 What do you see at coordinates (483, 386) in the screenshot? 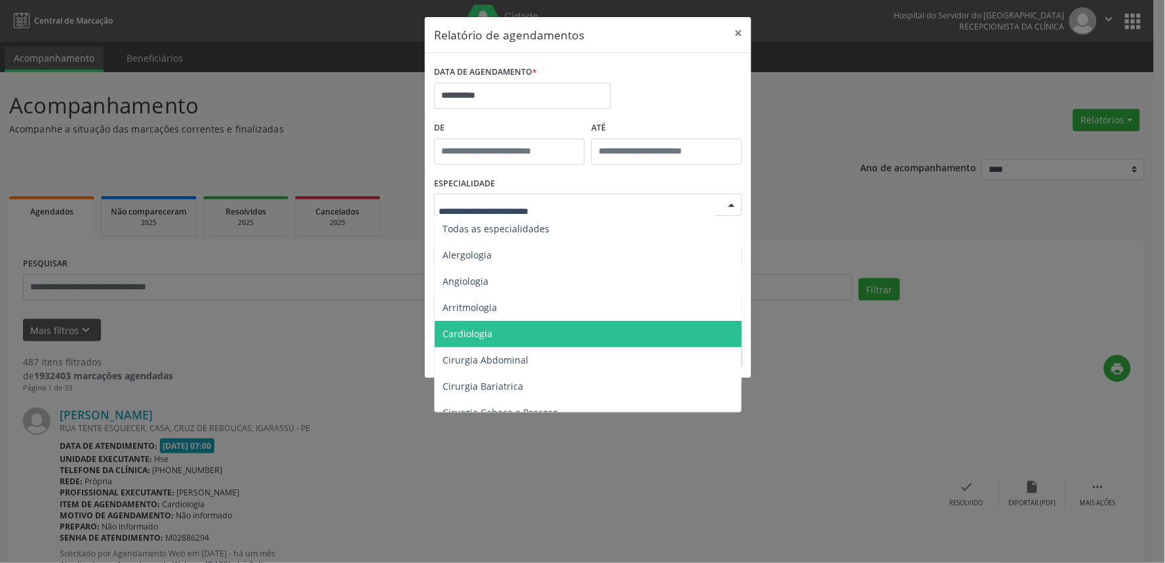
I see `span: Cirurgia Bariatrica` at bounding box center [483, 386].